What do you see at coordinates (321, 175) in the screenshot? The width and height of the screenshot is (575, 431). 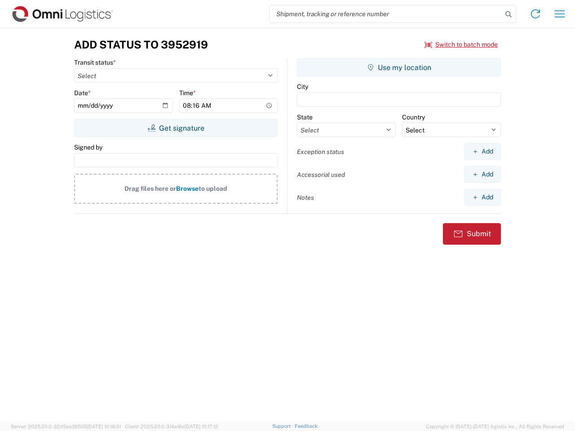 I see `label: Accessorial used` at bounding box center [321, 175].